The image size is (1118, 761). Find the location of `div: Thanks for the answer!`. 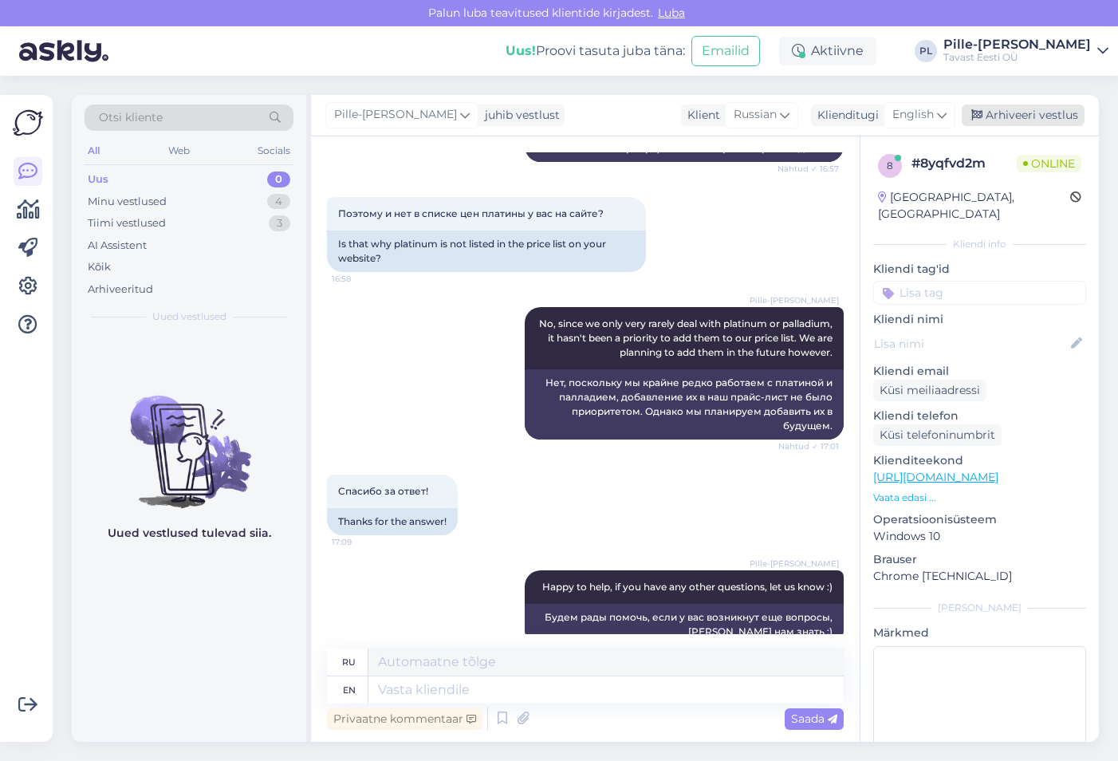

div: Thanks for the answer! is located at coordinates (392, 522).